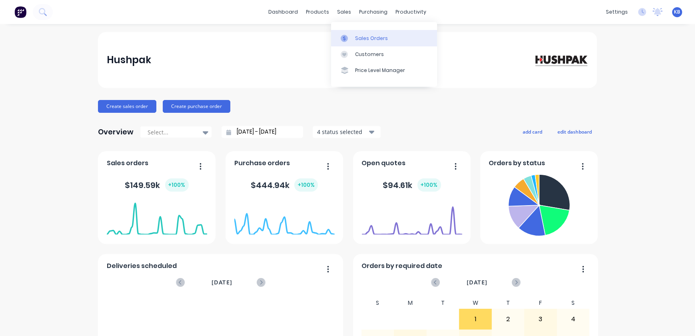 This screenshot has width=695, height=336. I want to click on div: settings, so click(616, 12).